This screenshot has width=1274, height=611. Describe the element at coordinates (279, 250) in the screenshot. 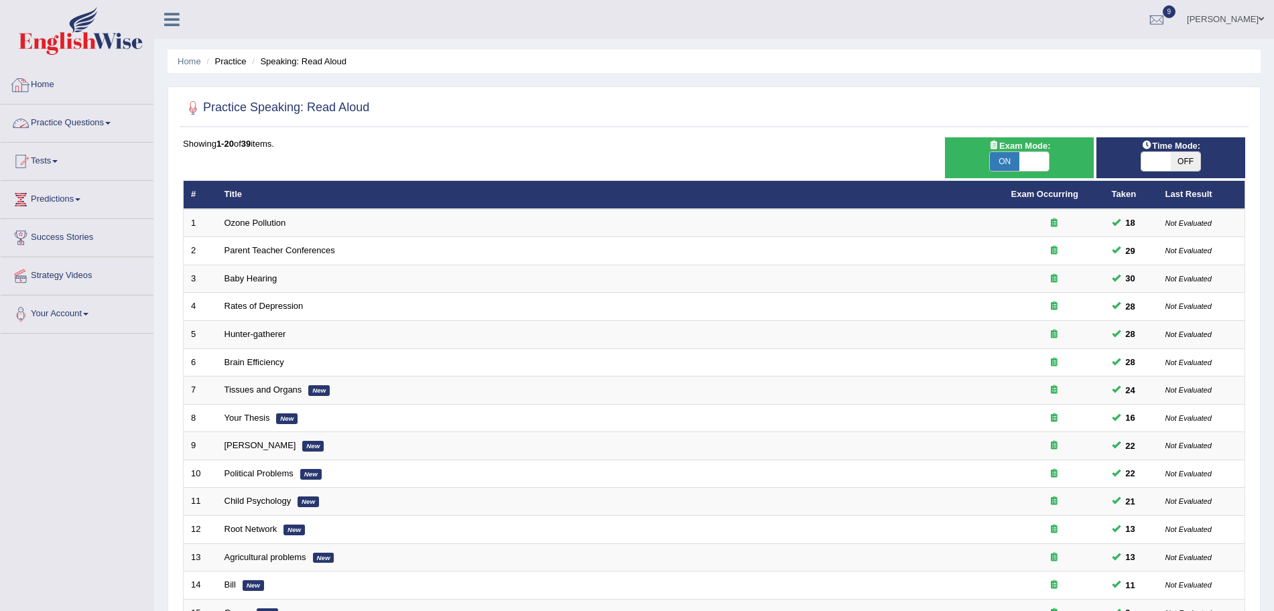

I see `a: Parent Teacher Conferences` at that location.